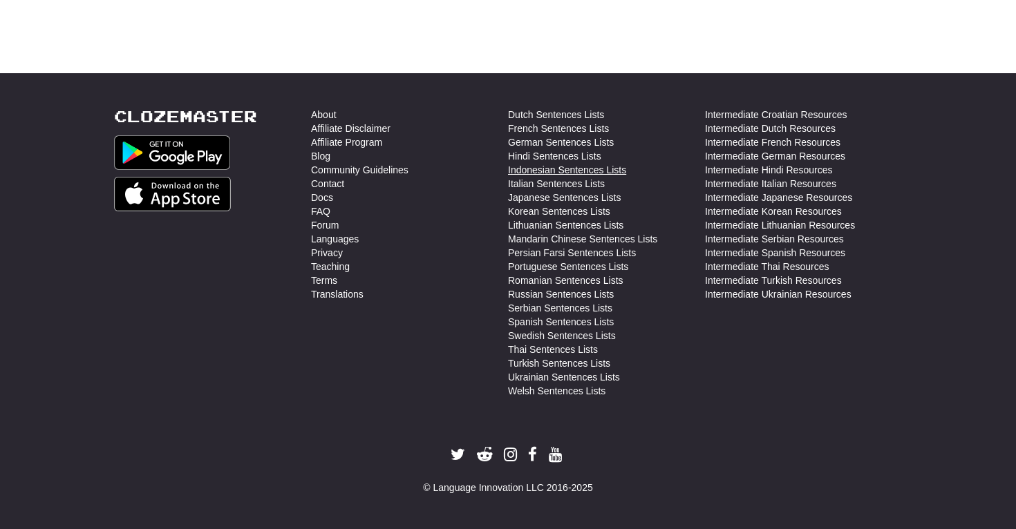 The width and height of the screenshot is (1016, 529). Describe the element at coordinates (556, 115) in the screenshot. I see `a: Dutch Sentences Lists` at that location.